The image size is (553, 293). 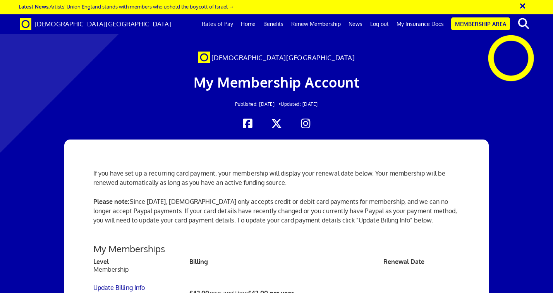 What do you see at coordinates (273, 24) in the screenshot?
I see `a: Benefits` at bounding box center [273, 24].